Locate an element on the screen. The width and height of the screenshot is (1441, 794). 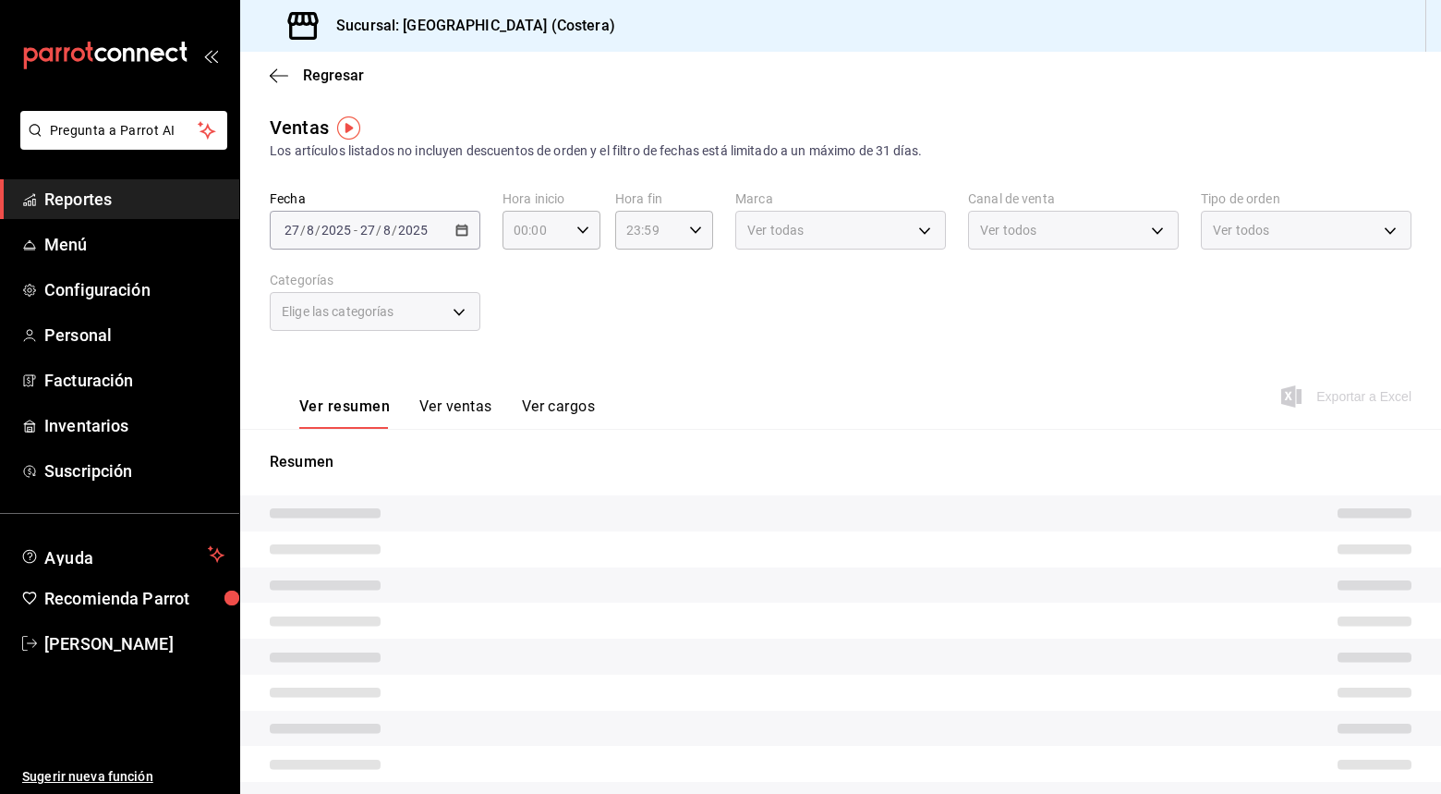
a: Pregunta a Parrot AI is located at coordinates (120, 143).